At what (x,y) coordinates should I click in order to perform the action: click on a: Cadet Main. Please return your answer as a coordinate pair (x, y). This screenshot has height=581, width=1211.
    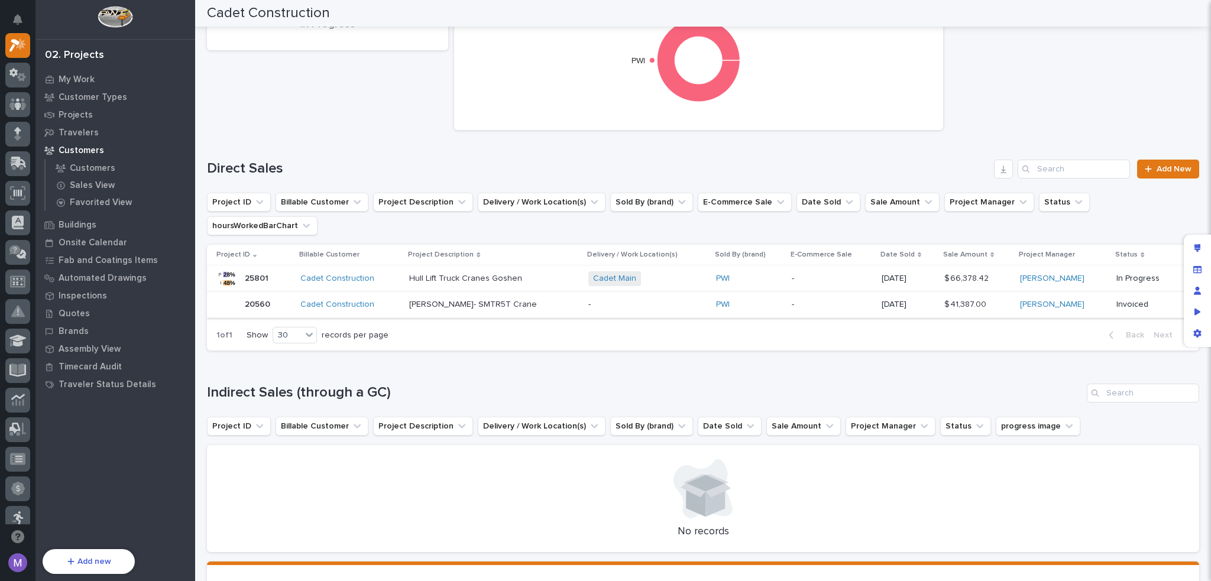
    Looking at the image, I should click on (614, 279).